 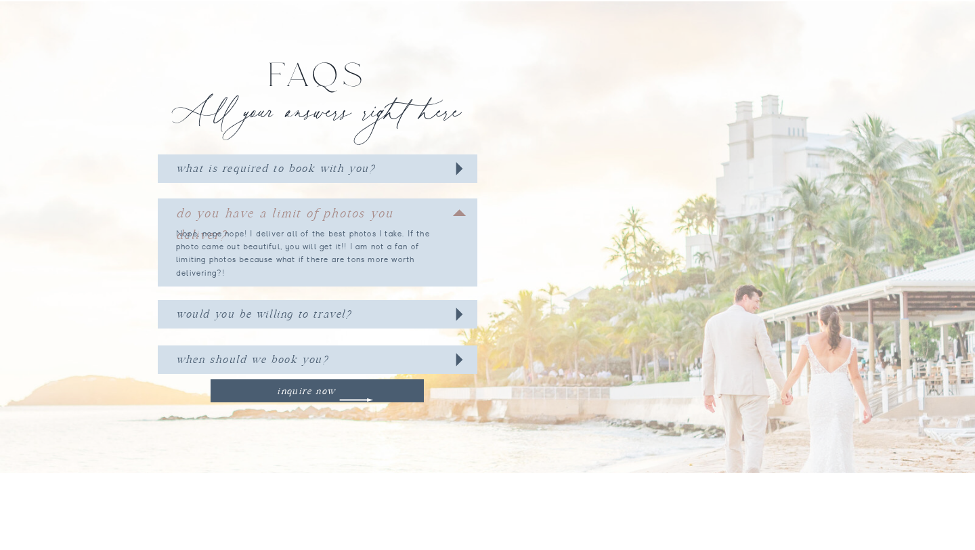 What do you see at coordinates (311, 211) in the screenshot?
I see `h3: DO YOU HAVE A LIMIT OF PHOTOS YOU DELIVER?` at bounding box center [311, 211].